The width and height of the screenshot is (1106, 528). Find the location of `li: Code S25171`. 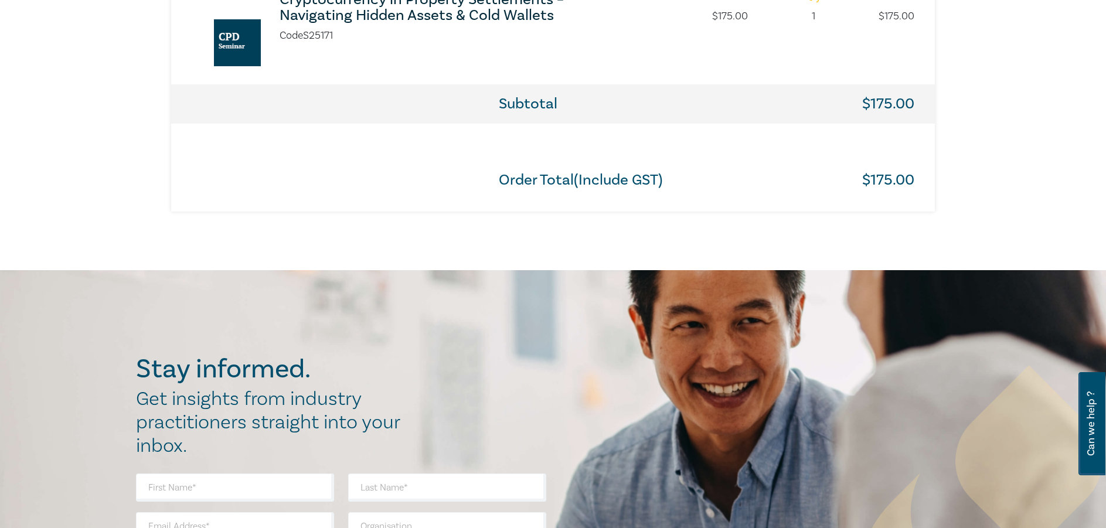

li: Code S25171 is located at coordinates (306, 36).